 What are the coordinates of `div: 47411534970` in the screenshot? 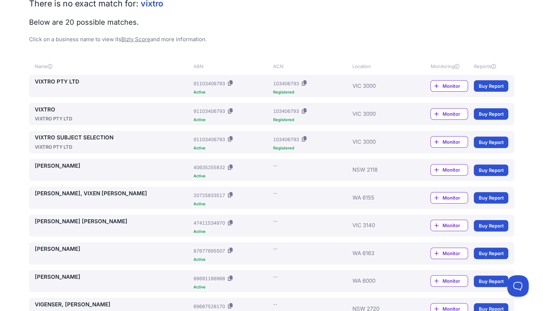 It's located at (209, 223).